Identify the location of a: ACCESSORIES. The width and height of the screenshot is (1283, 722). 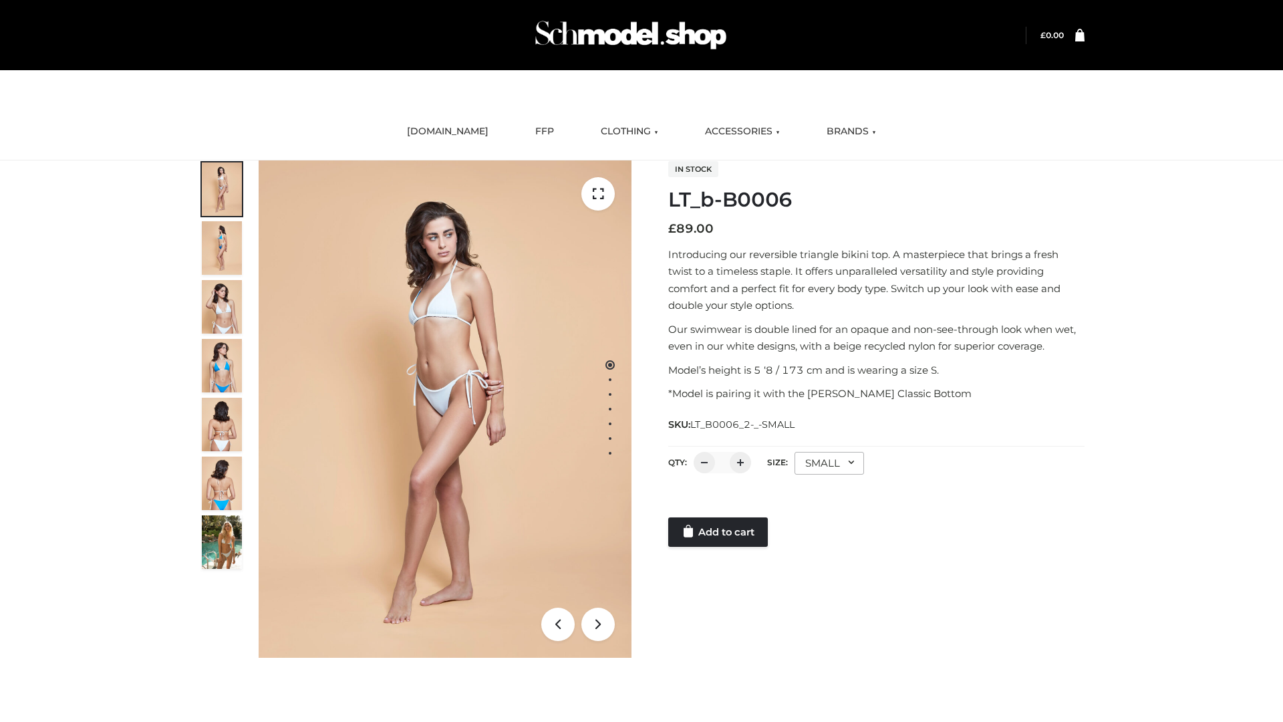
(743, 132).